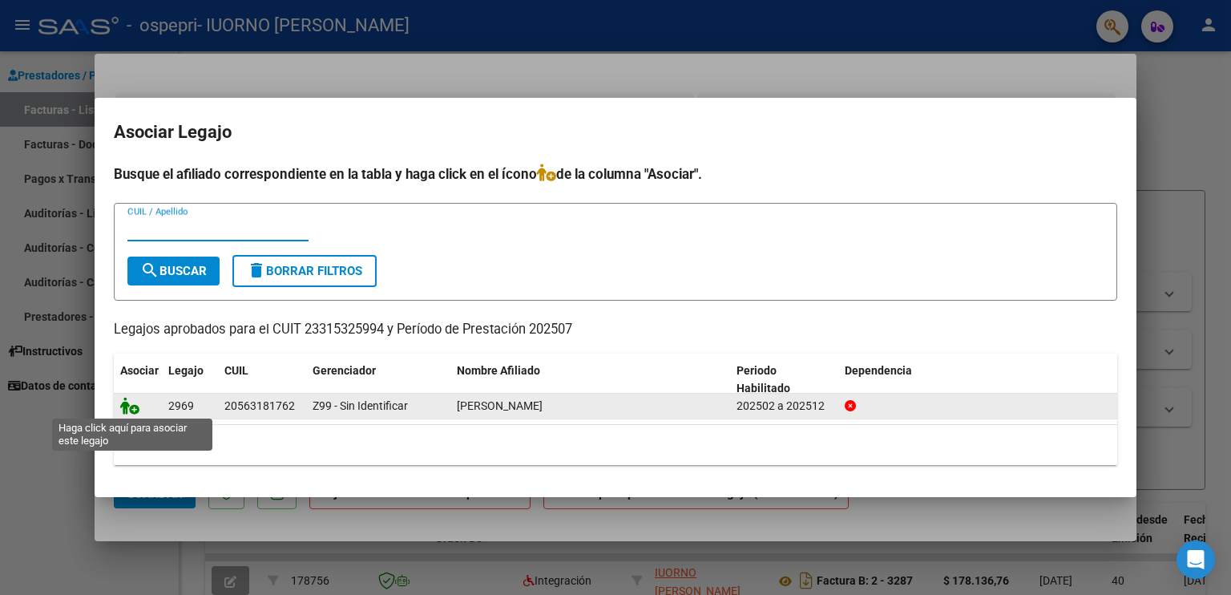 The height and width of the screenshot is (595, 1231). I want to click on p: Legajos aprobados para el CUIT 23315325994 y Período de Prestación 202507, so click(616, 329).